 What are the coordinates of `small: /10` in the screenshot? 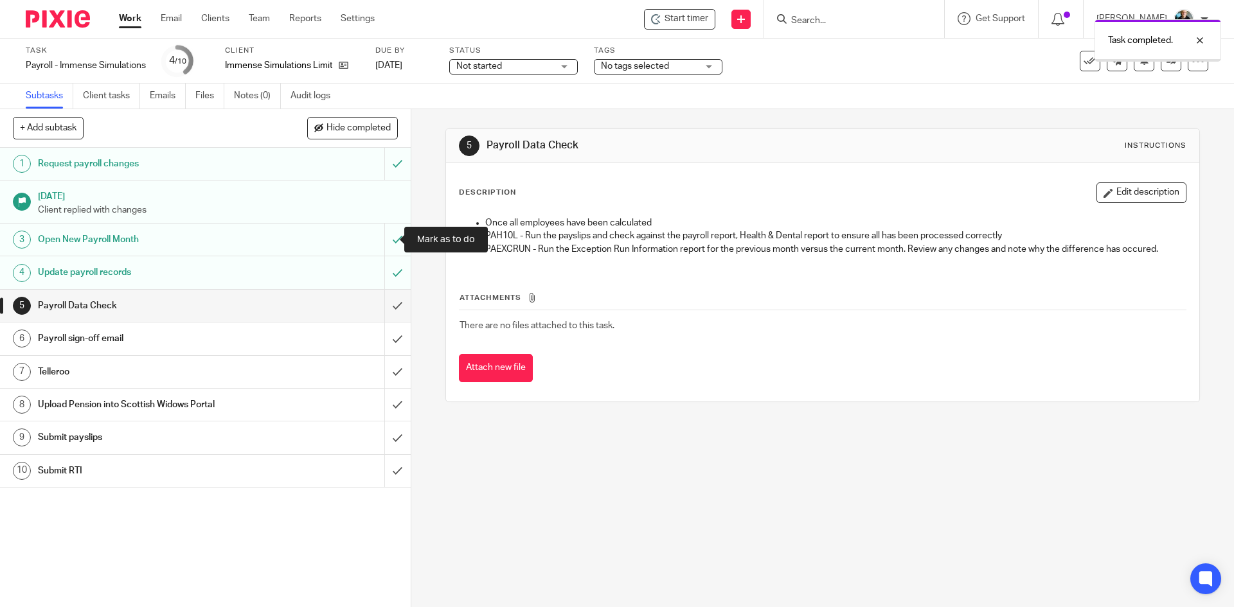 It's located at (181, 61).